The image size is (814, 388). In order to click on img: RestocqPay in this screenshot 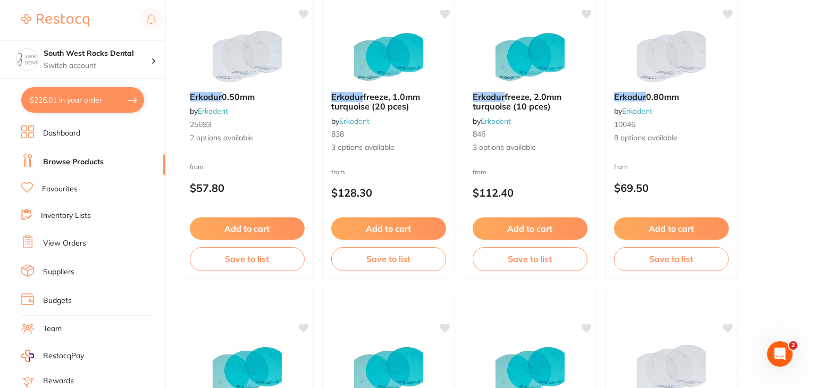, I will do `click(28, 356)`.